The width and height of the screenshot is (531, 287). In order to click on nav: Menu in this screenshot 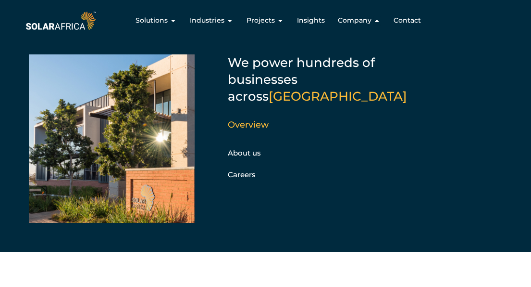, I will do `click(278, 20)`.